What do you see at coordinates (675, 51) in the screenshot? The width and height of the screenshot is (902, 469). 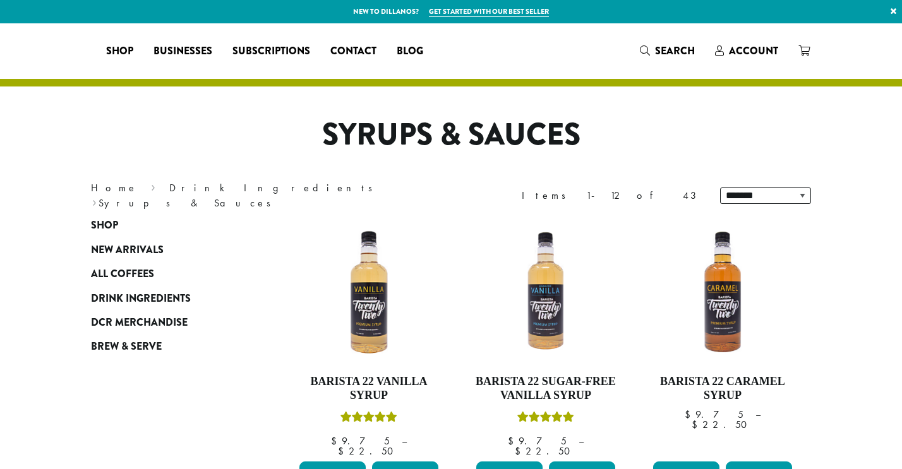 I see `span: Search` at bounding box center [675, 51].